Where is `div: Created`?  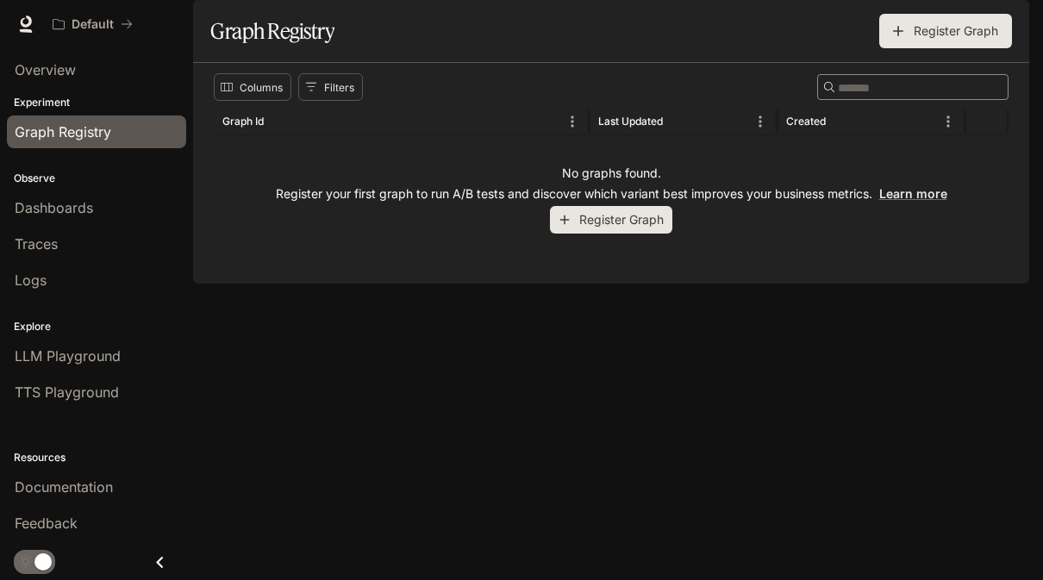 div: Created is located at coordinates (806, 121).